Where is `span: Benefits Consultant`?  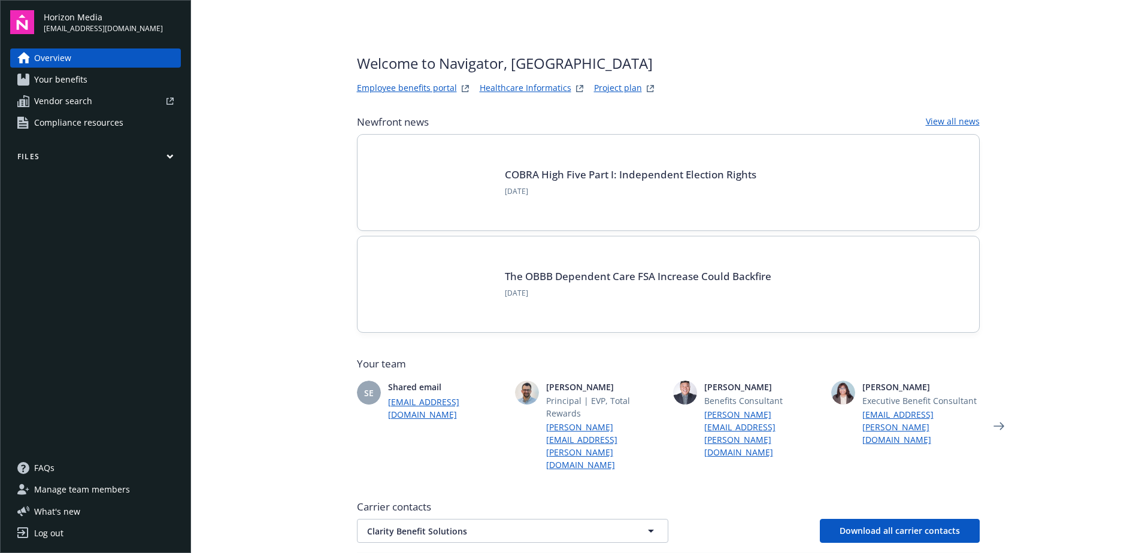
span: Benefits Consultant is located at coordinates (763, 401).